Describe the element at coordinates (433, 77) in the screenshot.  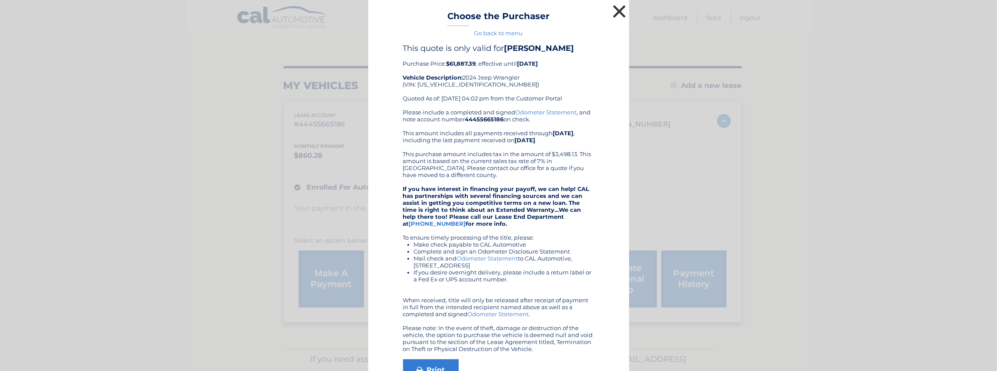
I see `strong: Vehicle Description:` at that location.